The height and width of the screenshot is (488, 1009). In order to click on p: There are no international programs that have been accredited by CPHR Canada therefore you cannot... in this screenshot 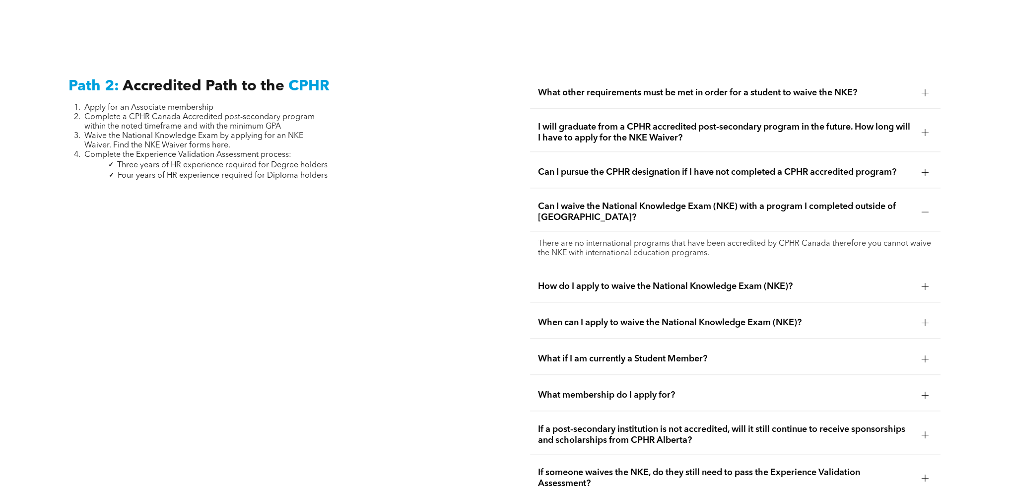, I will do `click(735, 249)`.